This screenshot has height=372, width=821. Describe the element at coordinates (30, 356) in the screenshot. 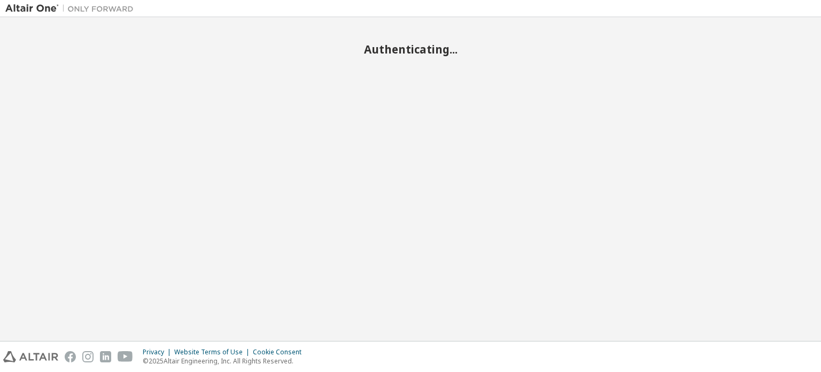

I see `img: altair_logo.svg` at that location.